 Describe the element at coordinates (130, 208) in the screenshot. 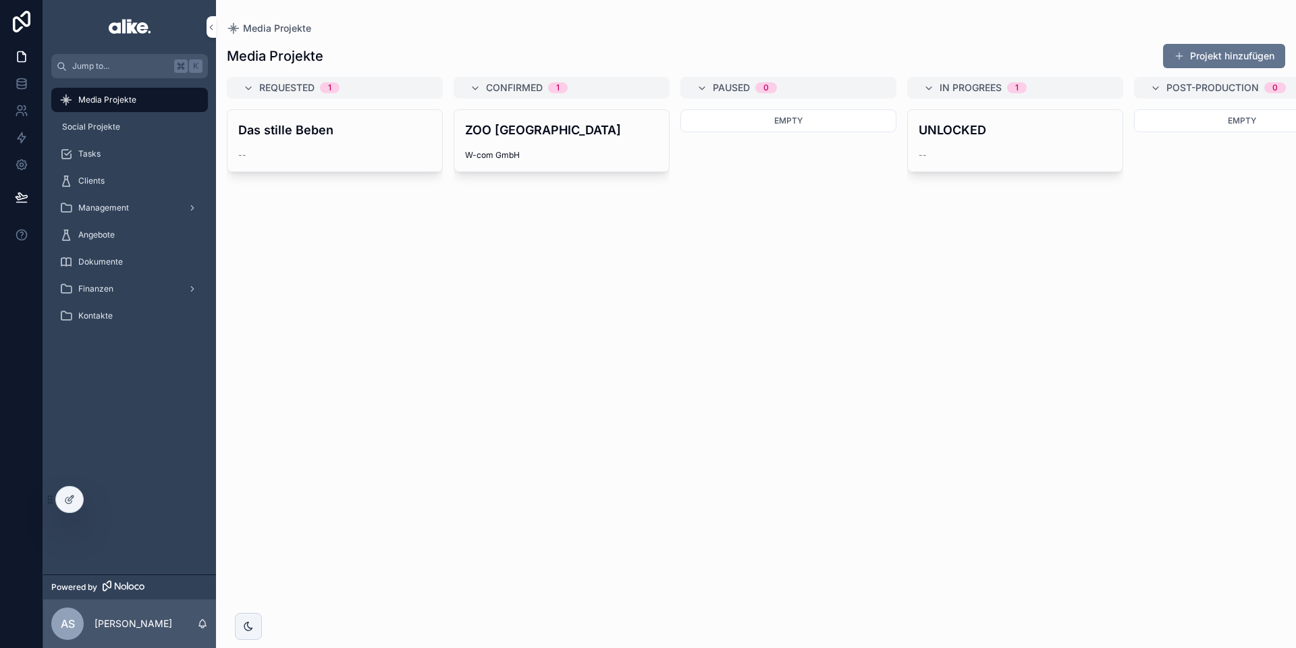

I see `a: Management` at that location.